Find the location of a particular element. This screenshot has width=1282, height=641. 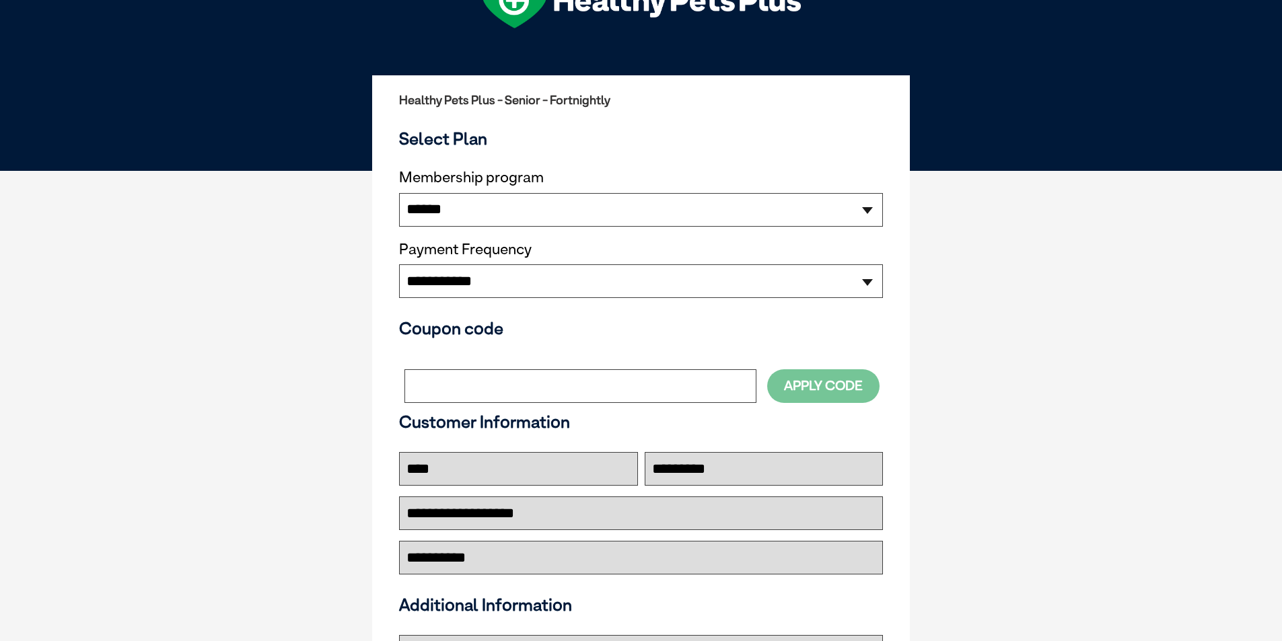

h3: Coupon code is located at coordinates (641, 328).